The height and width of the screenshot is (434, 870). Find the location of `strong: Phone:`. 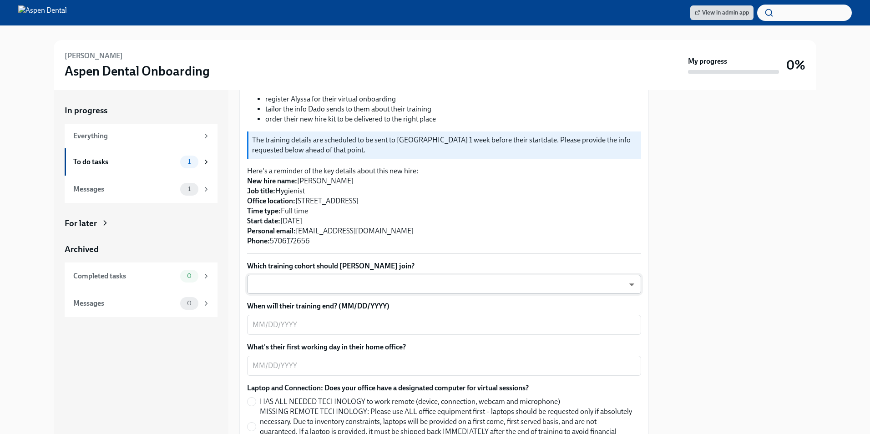

strong: Phone: is located at coordinates (258, 241).